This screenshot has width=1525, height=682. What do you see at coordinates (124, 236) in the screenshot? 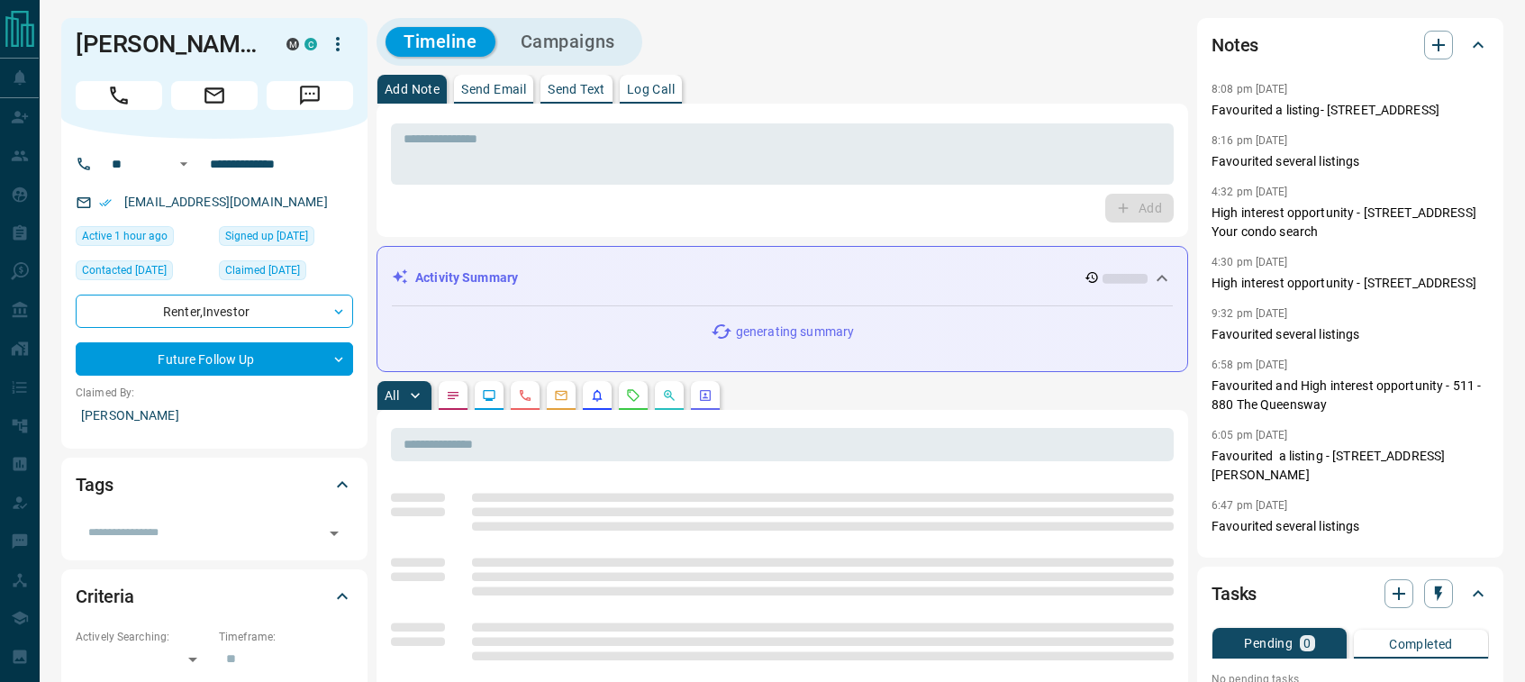
I see `span: Active 1 hour ago` at bounding box center [124, 236].